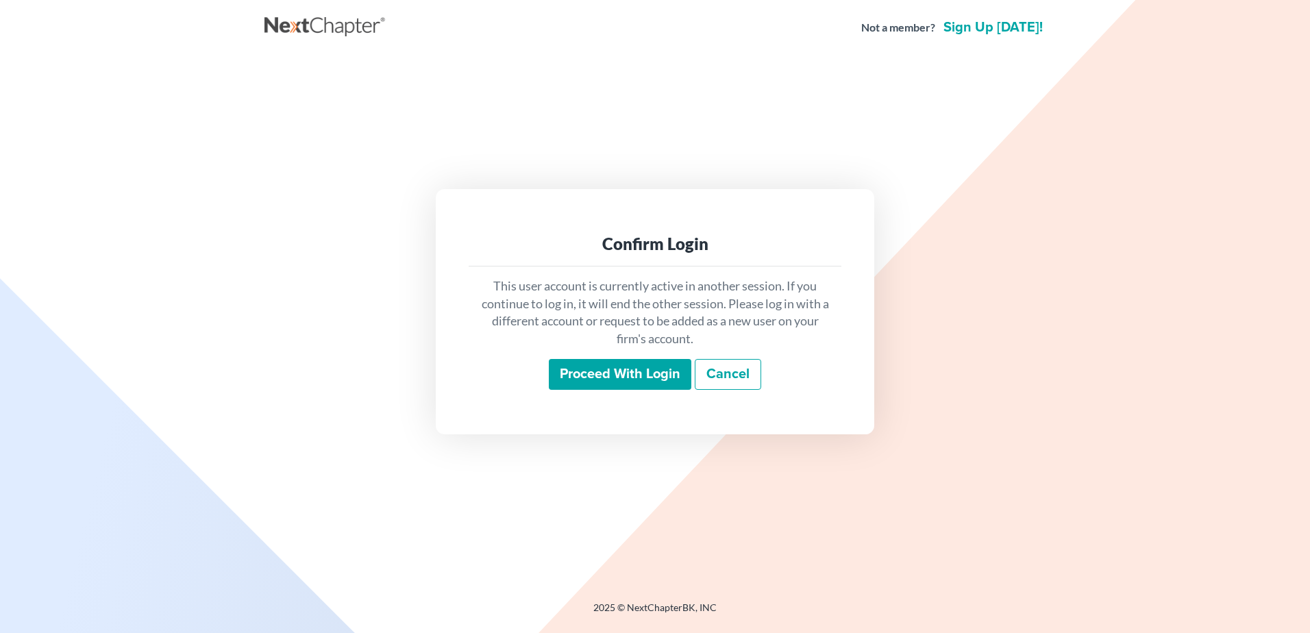 The width and height of the screenshot is (1310, 633). What do you see at coordinates (727, 375) in the screenshot?
I see `a: Cancel` at bounding box center [727, 375].